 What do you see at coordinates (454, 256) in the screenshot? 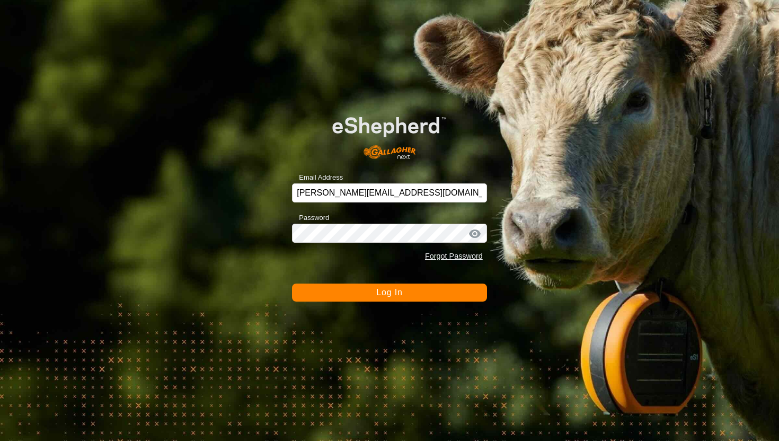
I see `a: Forgot Password` at bounding box center [454, 256].